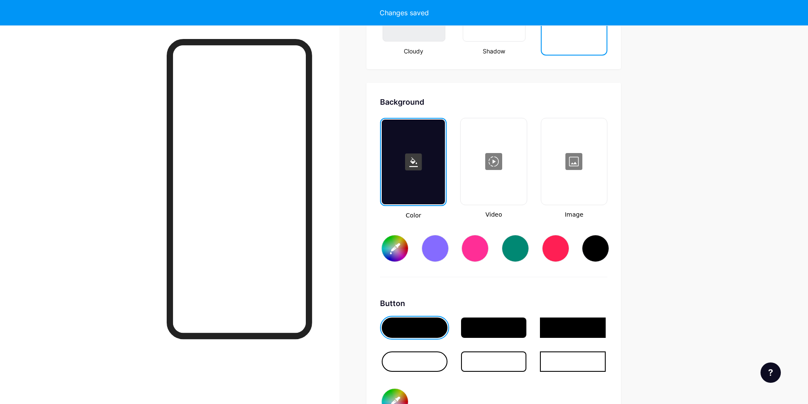 The height and width of the screenshot is (404, 808). Describe the element at coordinates (413, 215) in the screenshot. I see `span: Color` at that location.